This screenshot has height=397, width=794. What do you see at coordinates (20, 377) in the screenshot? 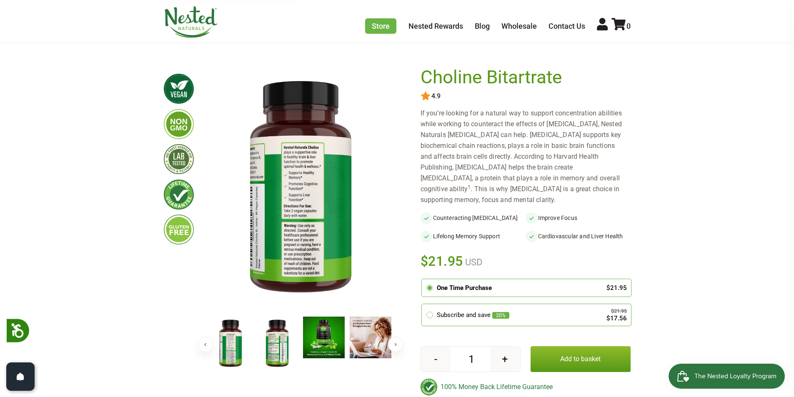
I see `button: Open` at bounding box center [20, 377].